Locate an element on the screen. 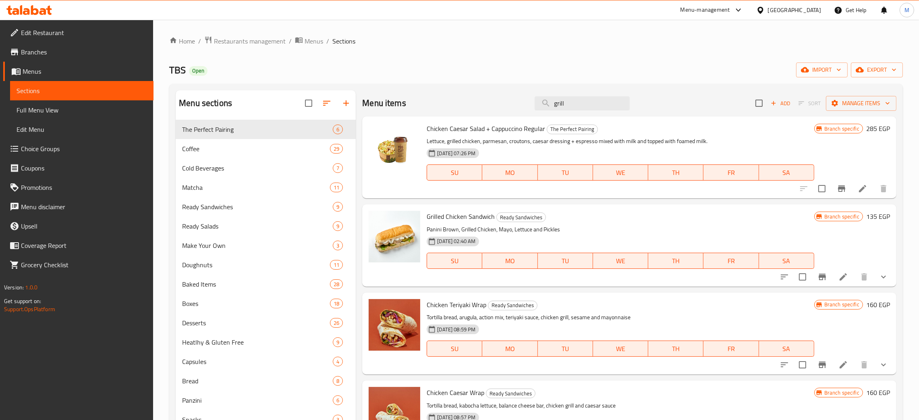 The height and width of the screenshot is (420, 919). button: SA is located at coordinates (787, 172).